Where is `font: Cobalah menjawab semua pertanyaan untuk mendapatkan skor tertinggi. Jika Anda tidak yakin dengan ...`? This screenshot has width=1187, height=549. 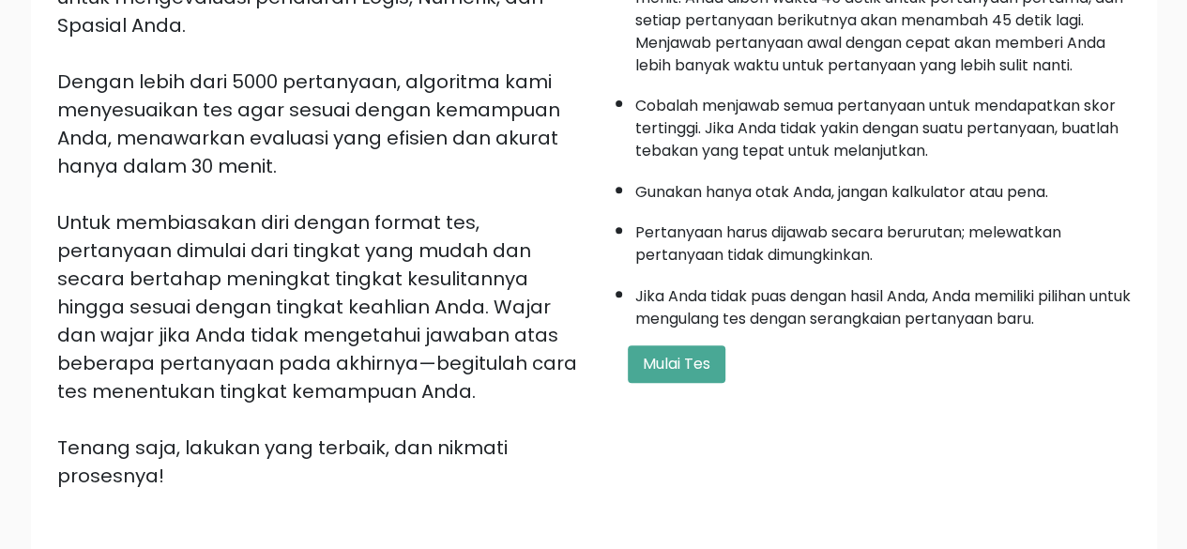 font: Cobalah menjawab semua pertanyaan untuk mendapatkan skor tertinggi. Jika Anda tidak yakin dengan ... is located at coordinates (876, 128).